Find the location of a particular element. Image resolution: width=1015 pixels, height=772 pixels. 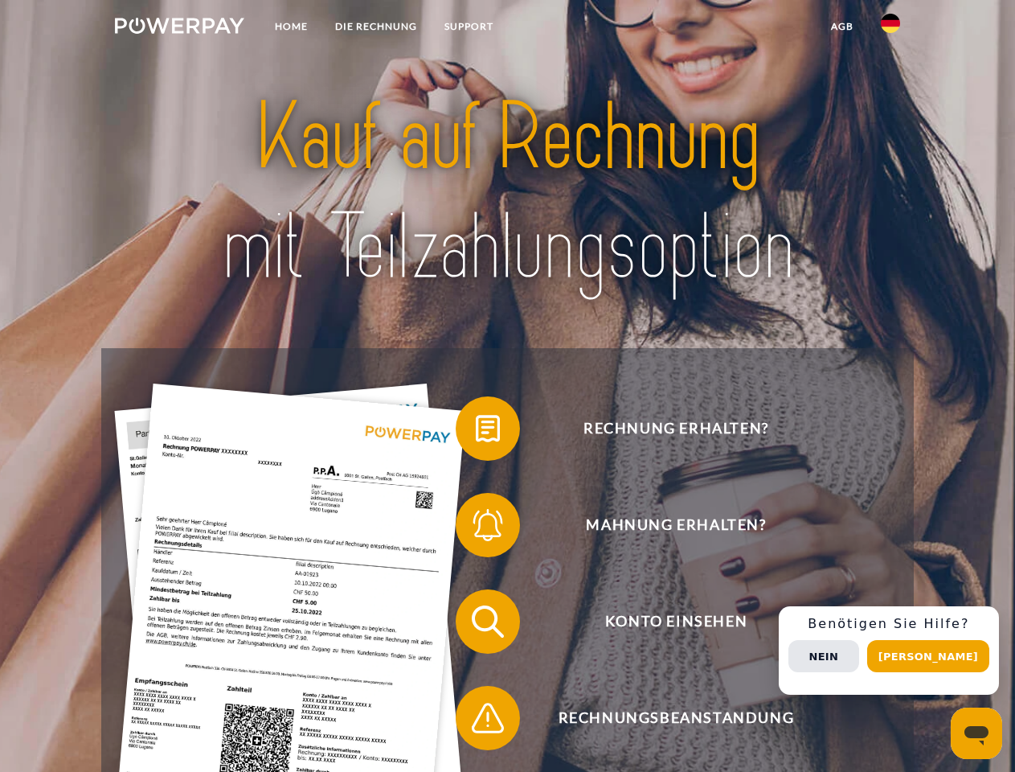

img: title-powerpay_de.svg is located at coordinates (507, 192).